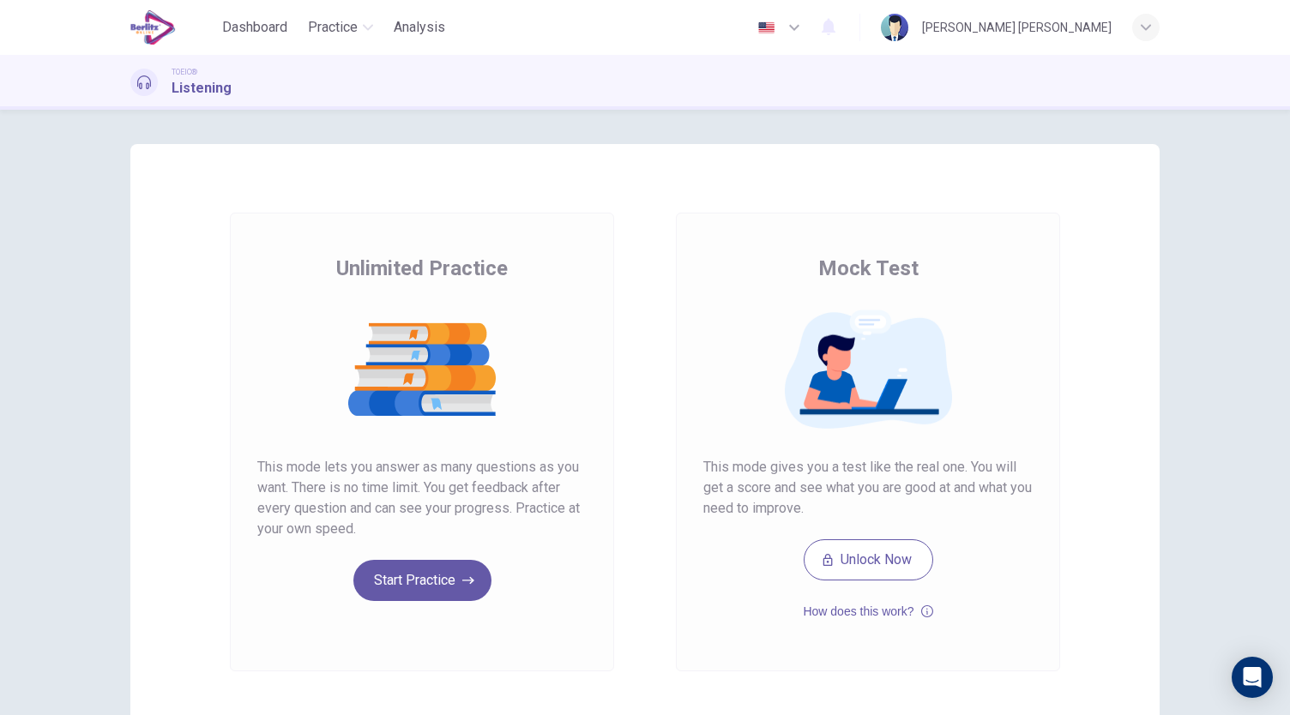 This screenshot has width=1290, height=715. I want to click on span: Dashboard, so click(255, 27).